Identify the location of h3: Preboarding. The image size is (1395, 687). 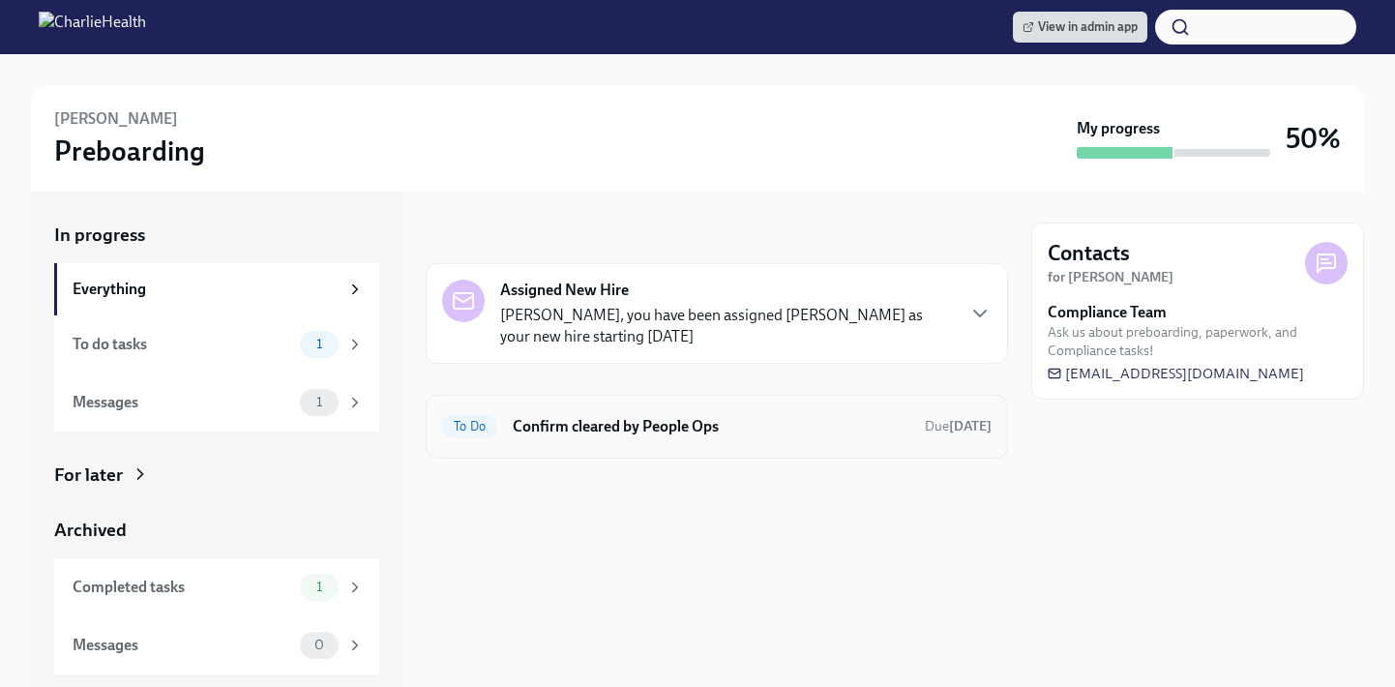
(130, 151).